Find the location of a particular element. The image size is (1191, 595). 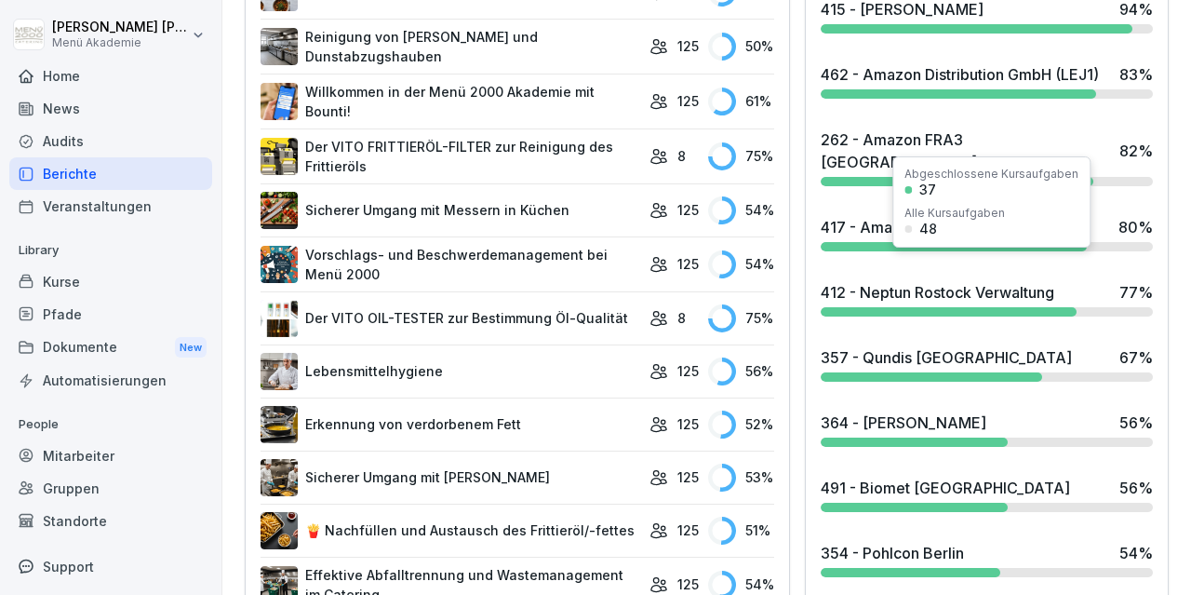

div: 354 - Pohlcon Berlin is located at coordinates (892, 553).